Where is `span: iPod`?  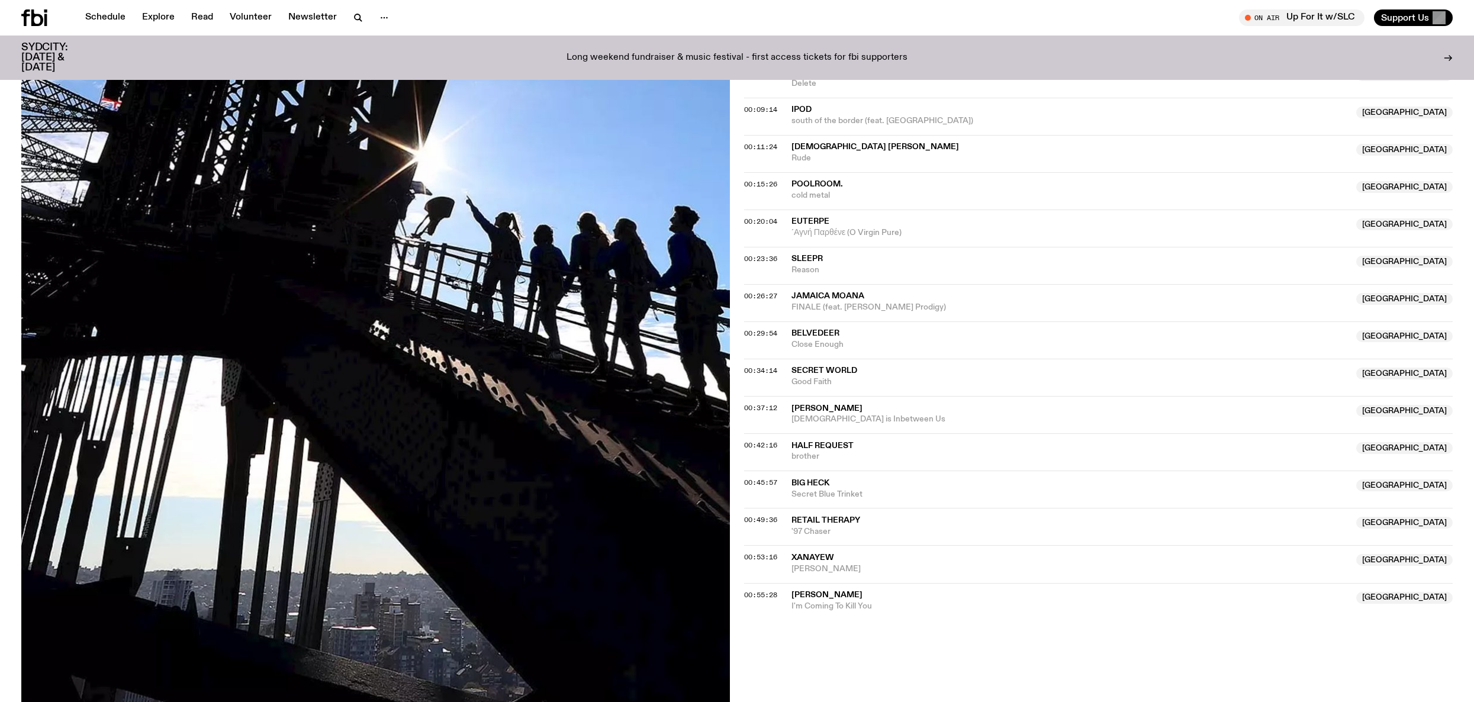
span: iPod is located at coordinates (802, 110).